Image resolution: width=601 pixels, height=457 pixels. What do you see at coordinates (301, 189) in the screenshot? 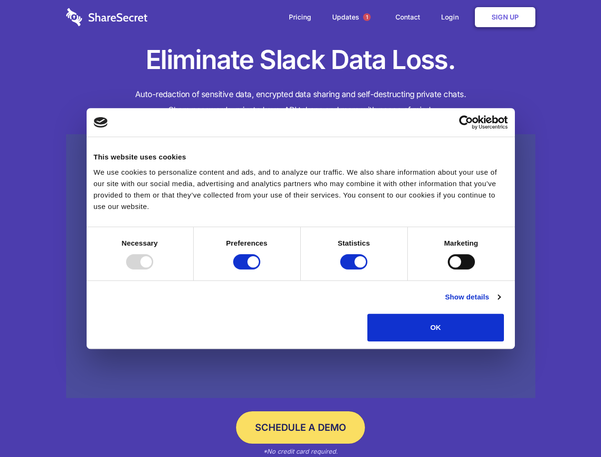
I see `div: We use cookies to personalize content and ads, and to analyze our traffic. We also share informat...` at bounding box center [301, 189].